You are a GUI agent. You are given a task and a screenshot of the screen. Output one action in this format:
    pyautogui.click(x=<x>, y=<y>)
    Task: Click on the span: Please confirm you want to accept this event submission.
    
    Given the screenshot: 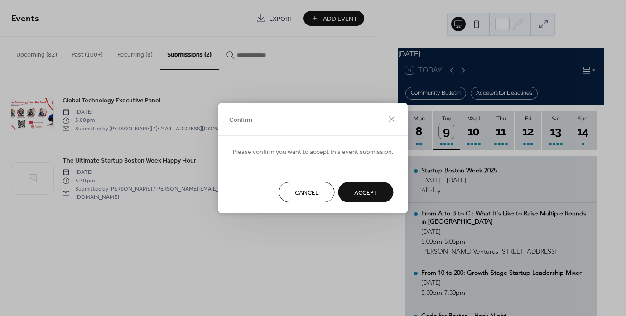 What is the action you would take?
    pyautogui.click(x=313, y=152)
    